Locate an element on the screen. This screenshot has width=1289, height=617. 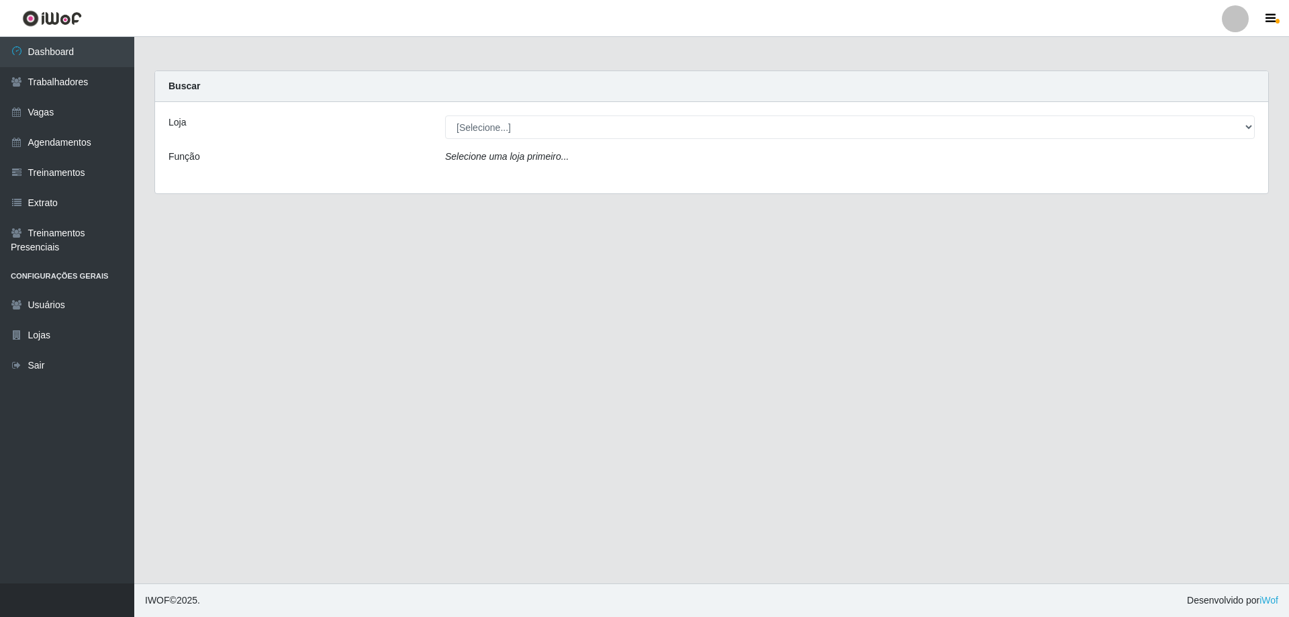
span: IWOF is located at coordinates (157, 600).